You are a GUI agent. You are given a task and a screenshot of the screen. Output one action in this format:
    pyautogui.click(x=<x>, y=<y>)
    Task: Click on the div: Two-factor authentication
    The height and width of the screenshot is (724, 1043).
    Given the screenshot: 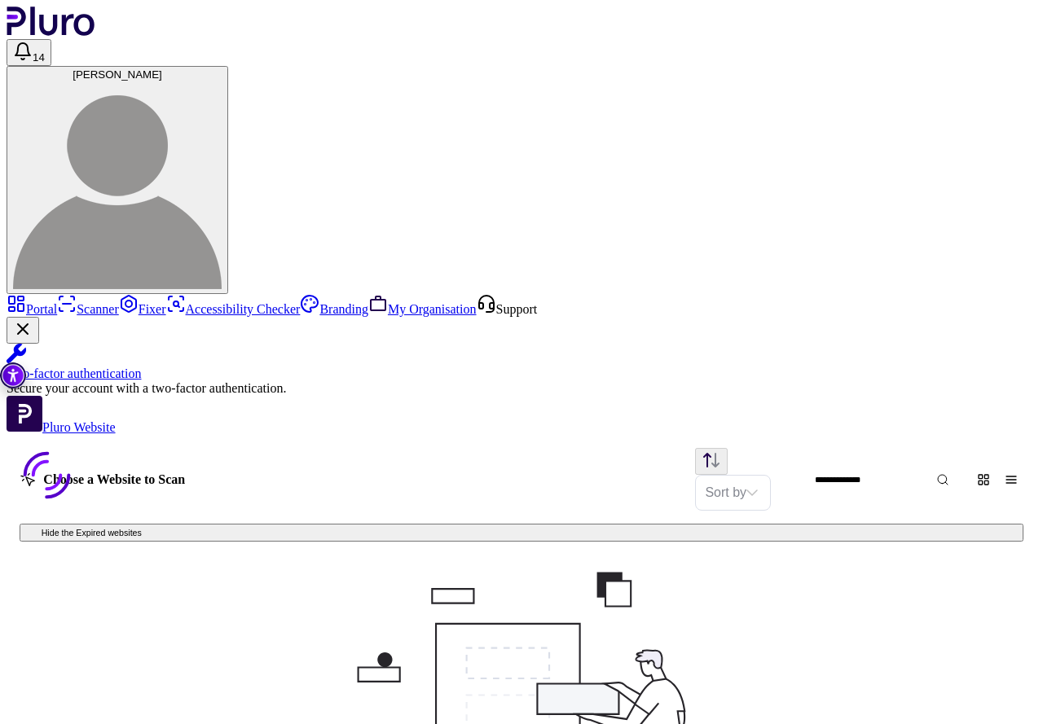 What is the action you would take?
    pyautogui.click(x=521, y=374)
    